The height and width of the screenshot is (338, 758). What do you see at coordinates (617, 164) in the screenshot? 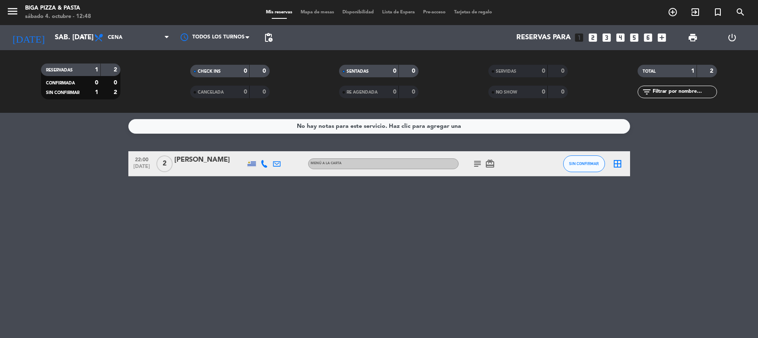
I see `i: border_all` at bounding box center [617, 164].